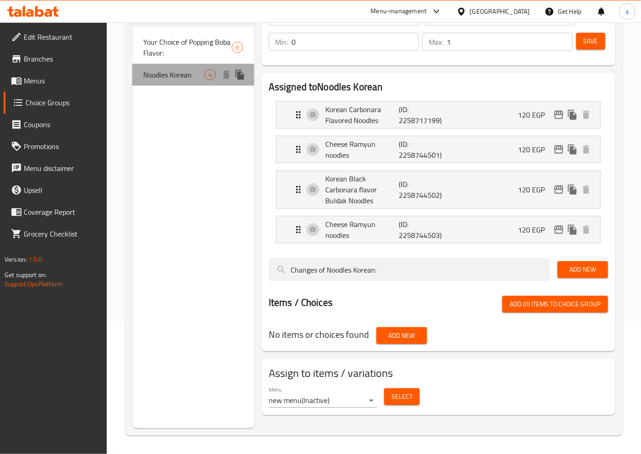 This screenshot has height=454, width=641. Describe the element at coordinates (55, 125) in the screenshot. I see `a: Coupons` at that location.